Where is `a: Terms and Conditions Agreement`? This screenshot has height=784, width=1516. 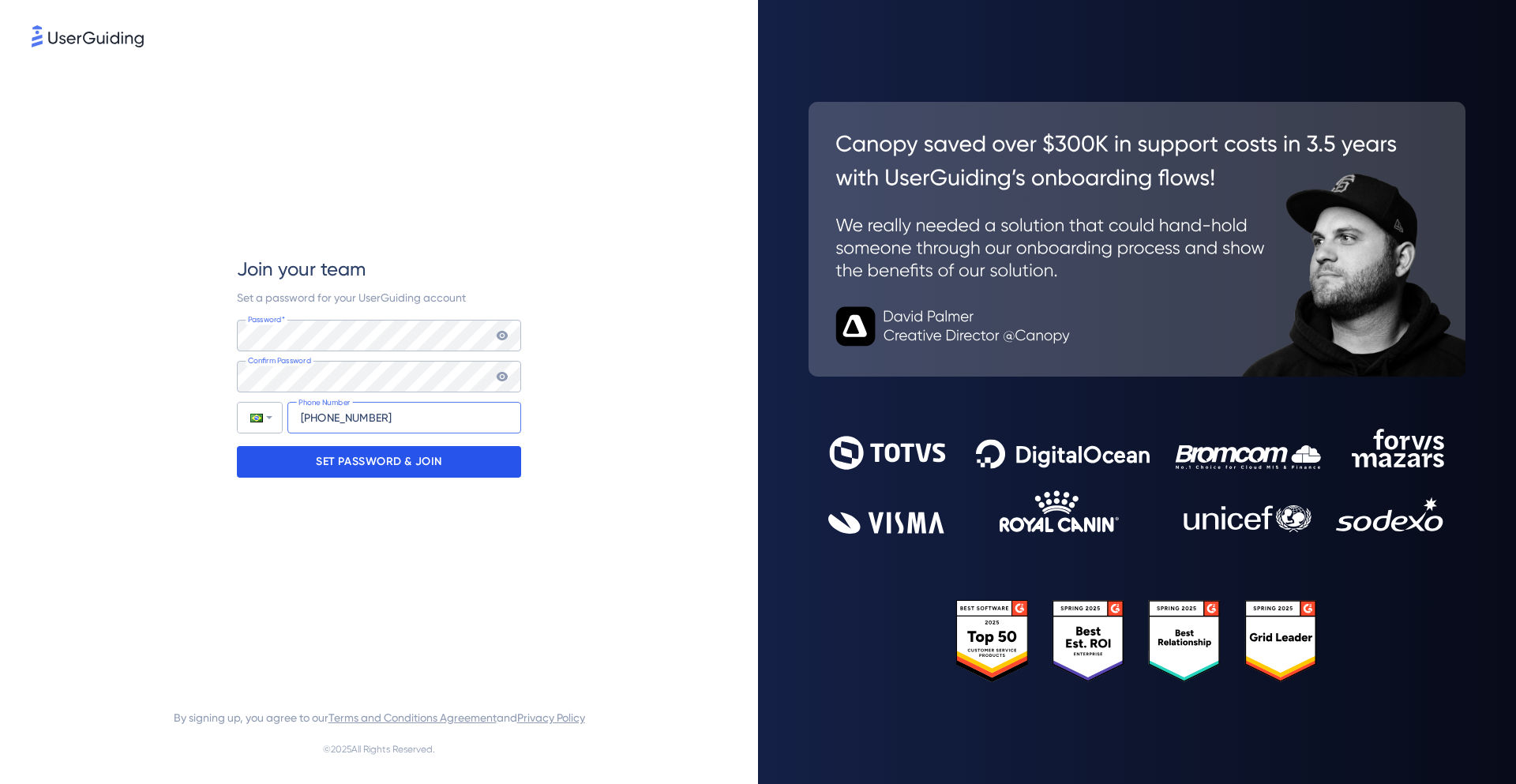 a: Terms and Conditions Agreement is located at coordinates (412, 717).